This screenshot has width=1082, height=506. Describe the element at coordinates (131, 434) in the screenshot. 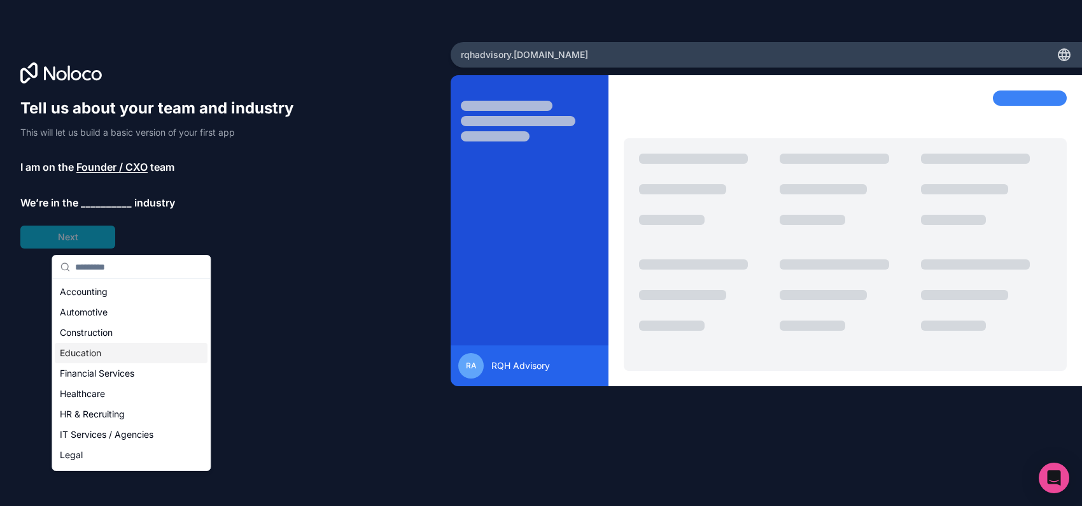

I see `div: IT Services / Agencies` at that location.